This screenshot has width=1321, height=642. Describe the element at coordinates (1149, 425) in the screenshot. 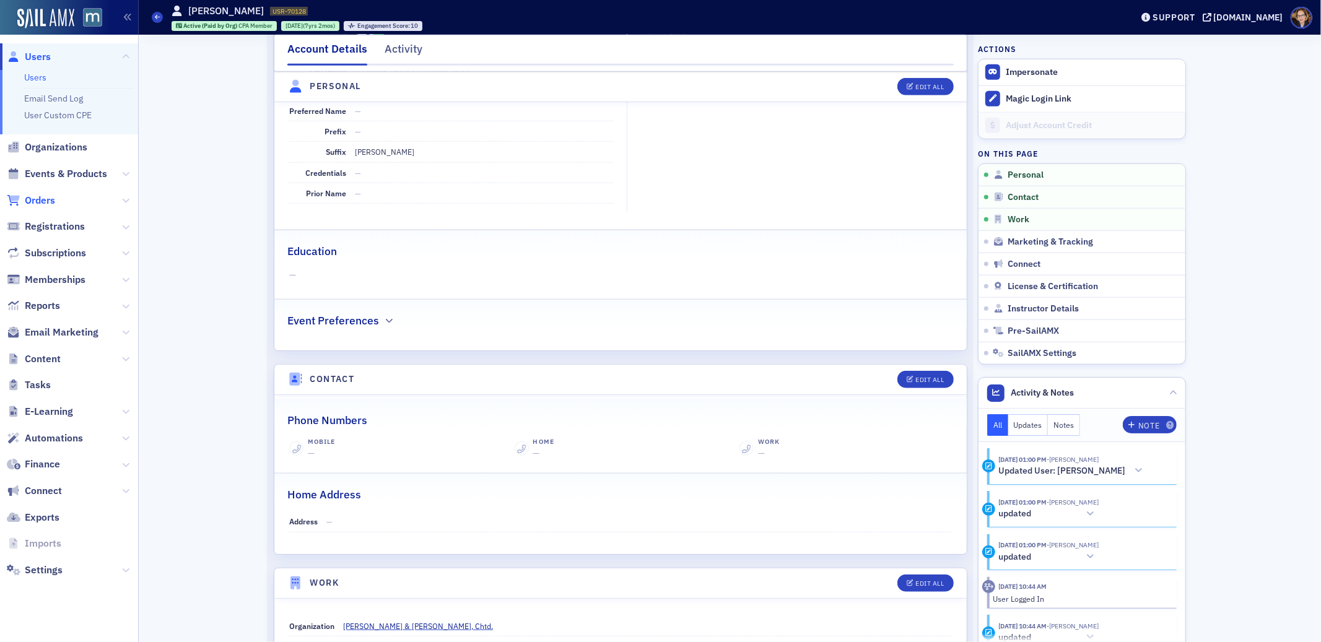

I see `button: Note` at that location.